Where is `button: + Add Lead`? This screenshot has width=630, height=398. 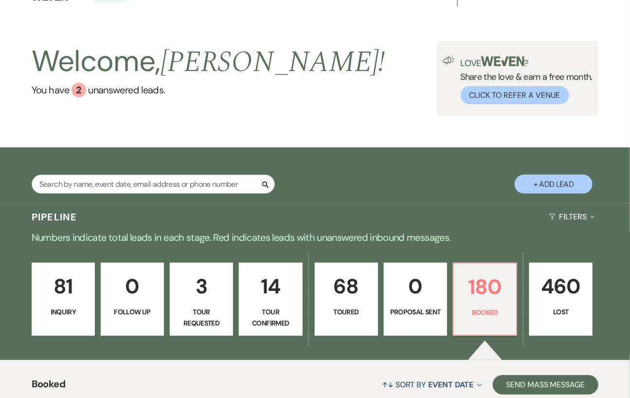
button: + Add Lead is located at coordinates (554, 184).